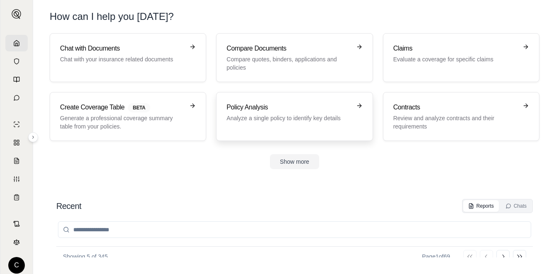 The image size is (556, 274). I want to click on h3: Claims, so click(455, 48).